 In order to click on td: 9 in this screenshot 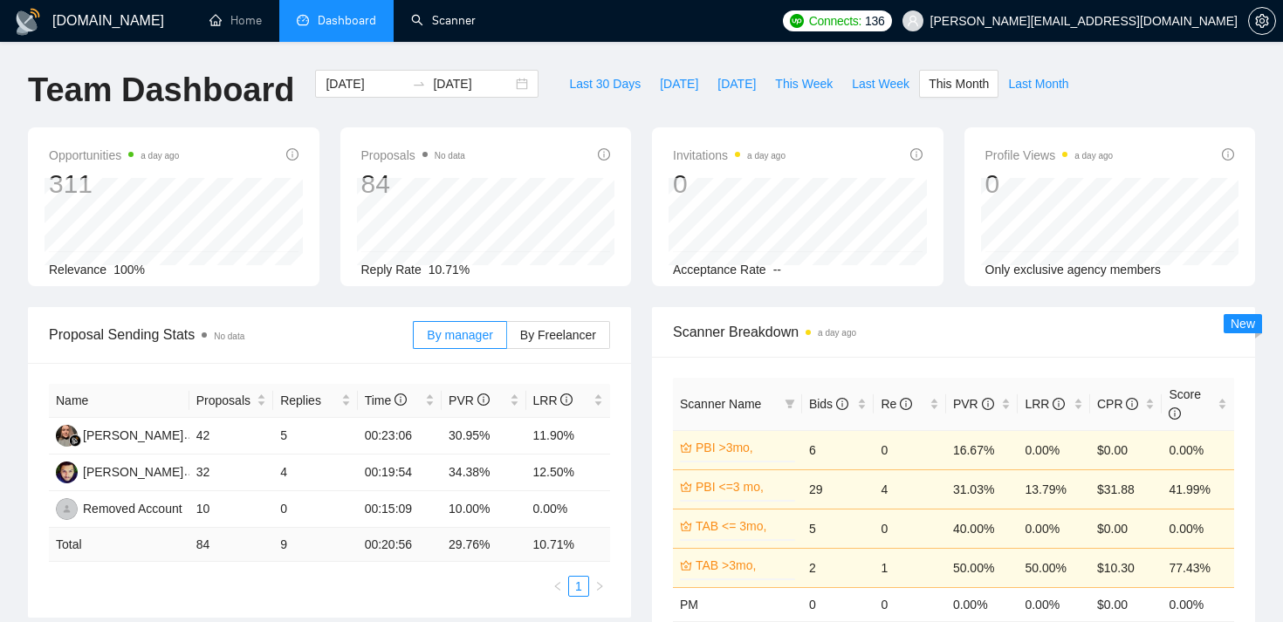, I will do `click(315, 545)`.